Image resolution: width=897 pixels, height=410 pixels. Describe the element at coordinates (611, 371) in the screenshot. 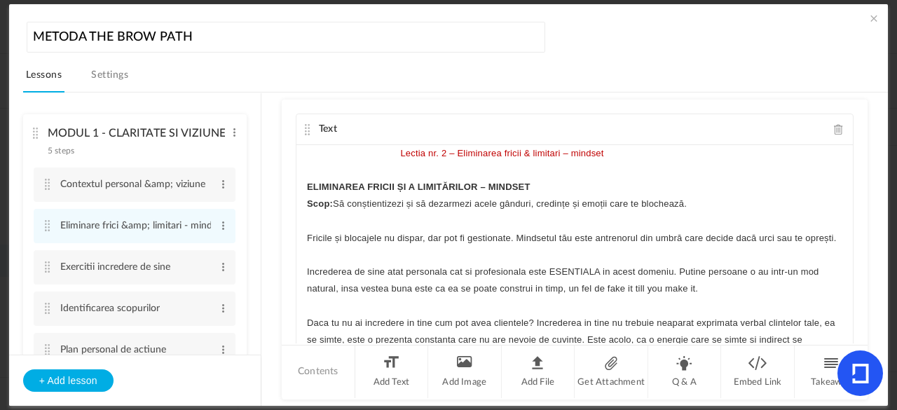

I see `li: Get Attachment` at that location.